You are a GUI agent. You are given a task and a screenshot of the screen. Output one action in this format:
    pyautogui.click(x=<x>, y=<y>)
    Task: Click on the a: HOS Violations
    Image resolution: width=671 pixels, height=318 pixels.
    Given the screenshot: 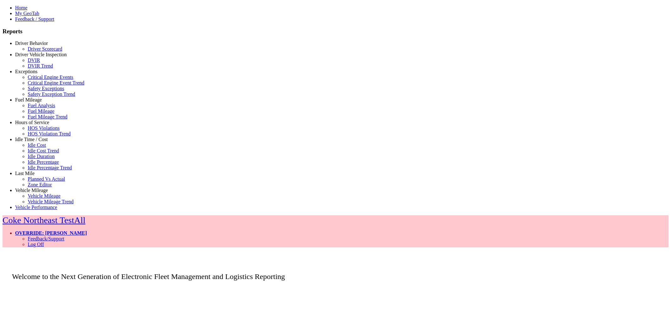 What is the action you would take?
    pyautogui.click(x=43, y=128)
    